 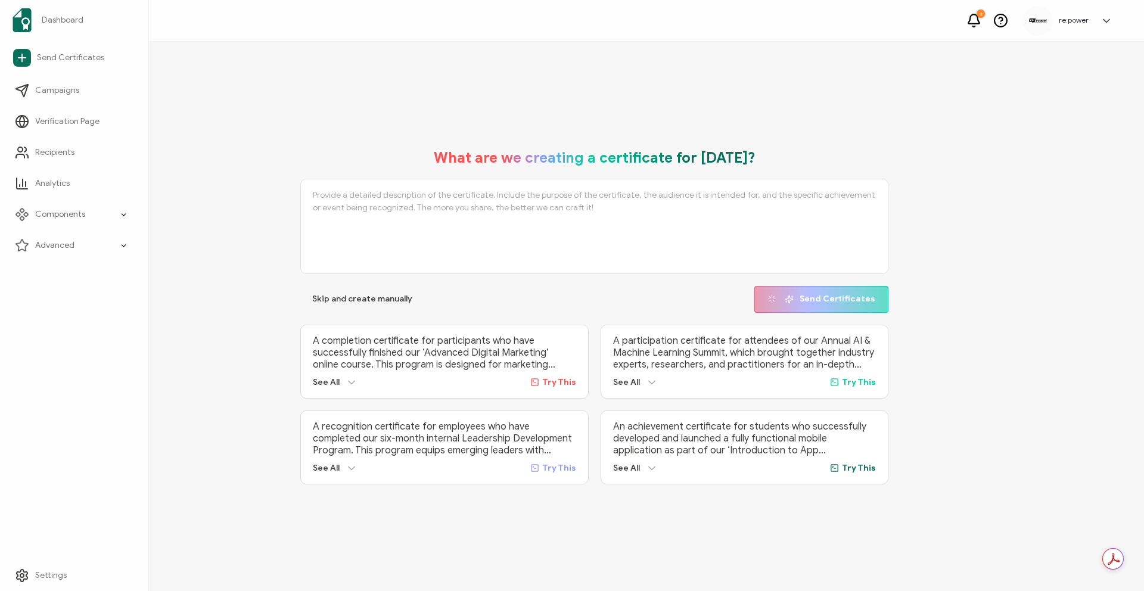 What do you see at coordinates (22, 20) in the screenshot?
I see `img: sertifier-logomark-colored.svg` at bounding box center [22, 20].